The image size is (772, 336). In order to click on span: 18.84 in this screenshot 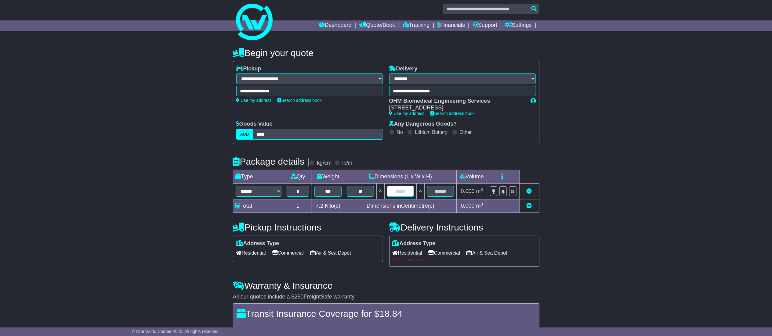, I will do `click(391, 314)`.